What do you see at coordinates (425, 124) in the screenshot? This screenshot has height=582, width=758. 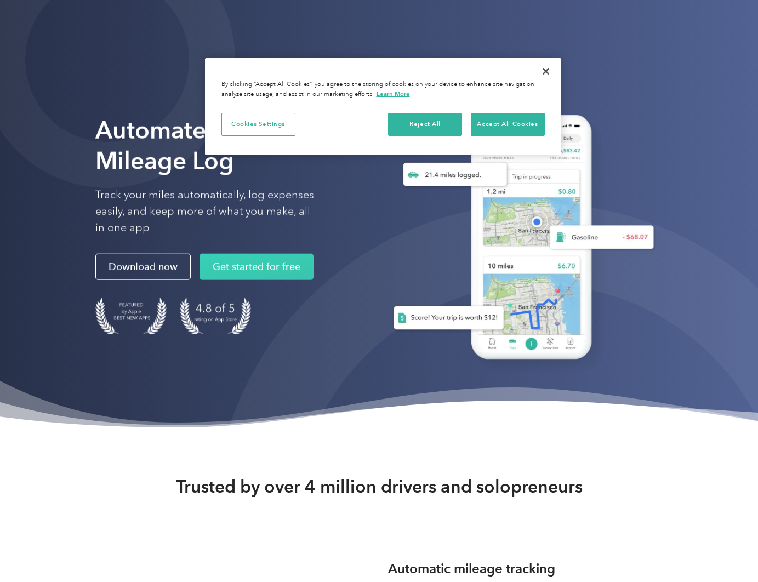 I see `button: Reject All` at bounding box center [425, 124].